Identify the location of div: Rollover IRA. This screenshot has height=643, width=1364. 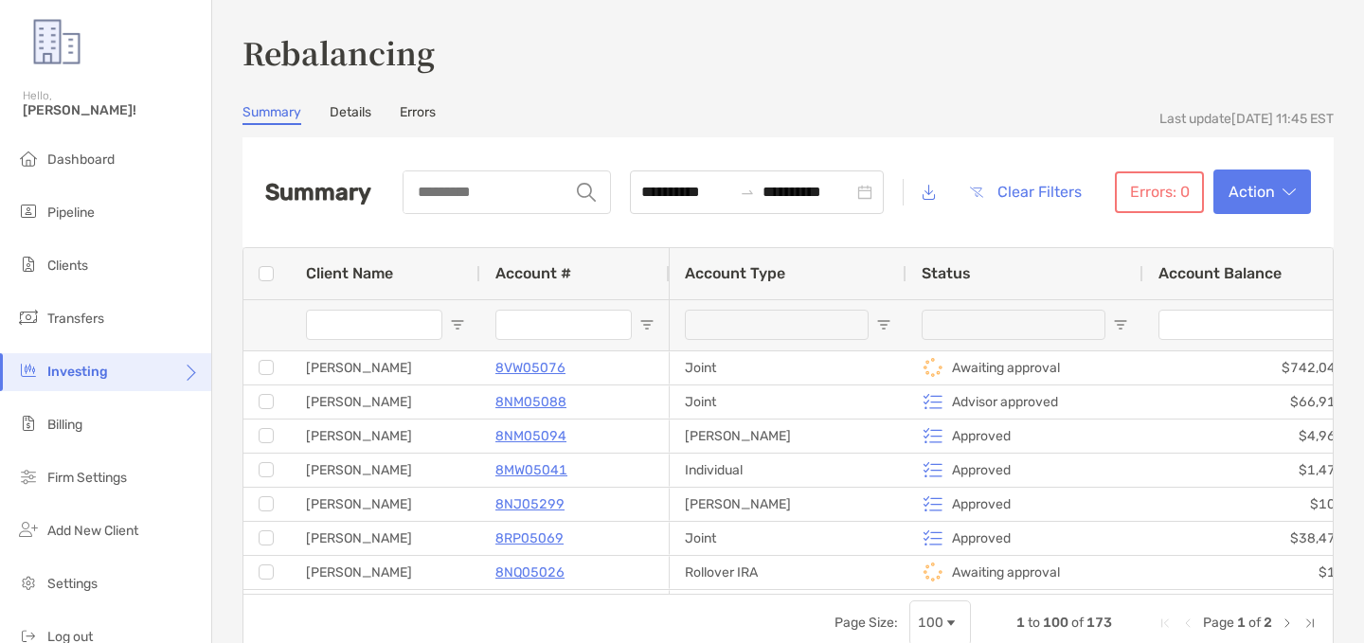
(788, 572).